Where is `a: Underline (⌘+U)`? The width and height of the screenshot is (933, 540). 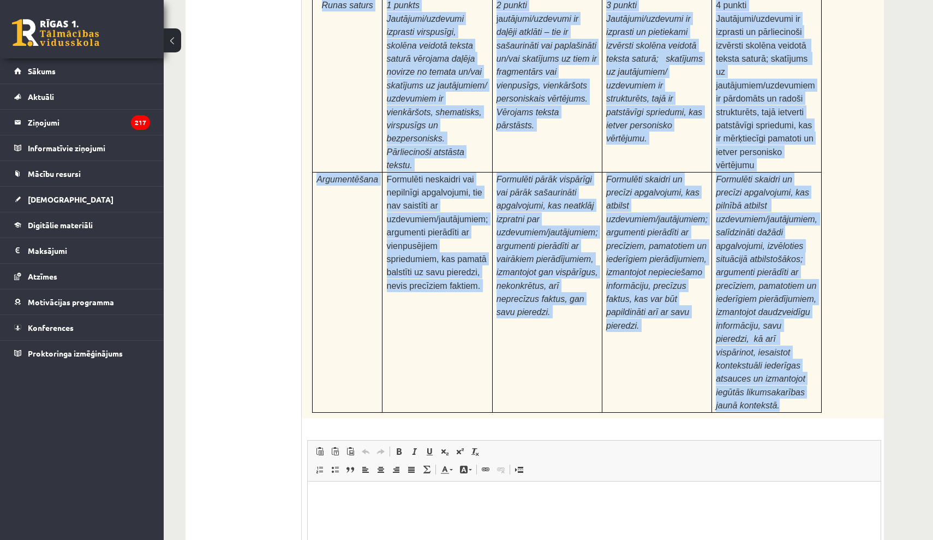 a: Underline (⌘+U) is located at coordinates (429, 451).